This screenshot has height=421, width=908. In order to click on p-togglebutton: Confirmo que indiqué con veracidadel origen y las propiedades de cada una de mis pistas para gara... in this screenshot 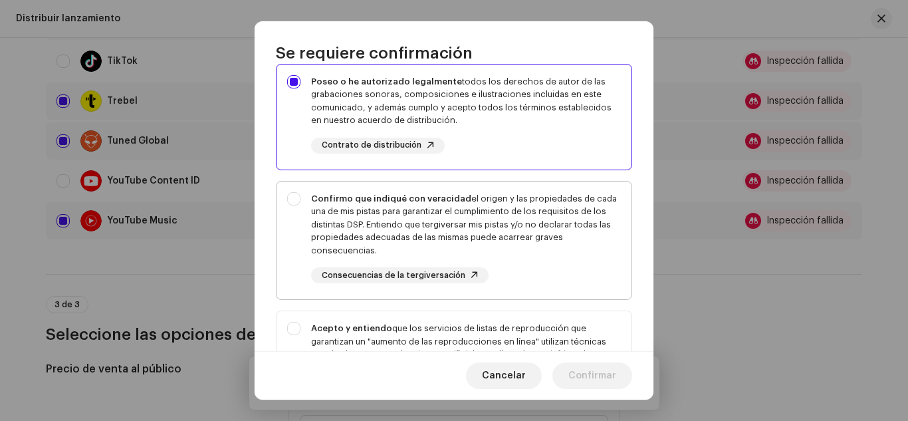, I will do `click(454, 241)`.